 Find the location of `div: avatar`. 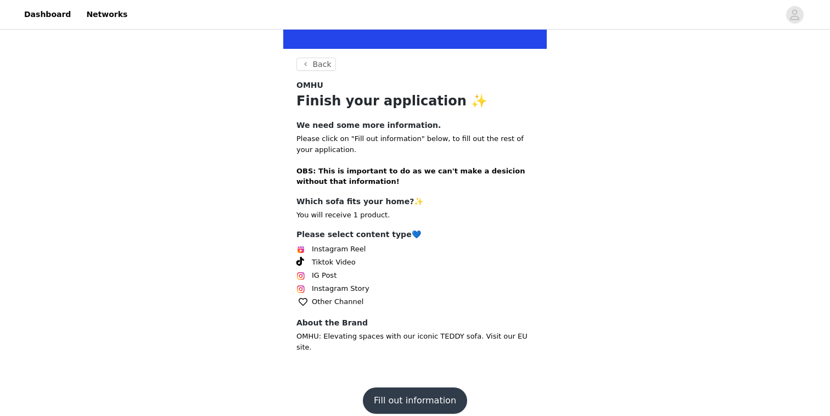

div: avatar is located at coordinates (795, 15).